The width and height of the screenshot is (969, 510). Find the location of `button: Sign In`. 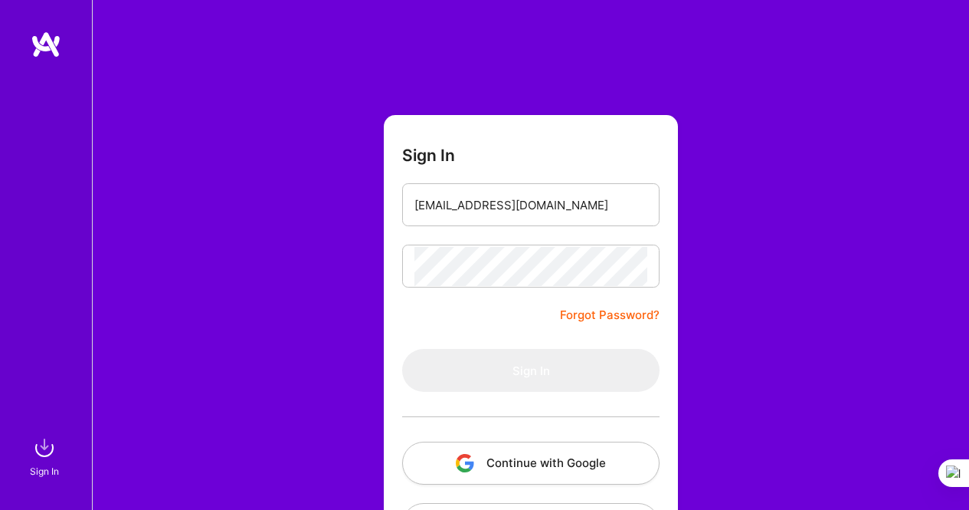

button: Sign In is located at coordinates (531, 370).